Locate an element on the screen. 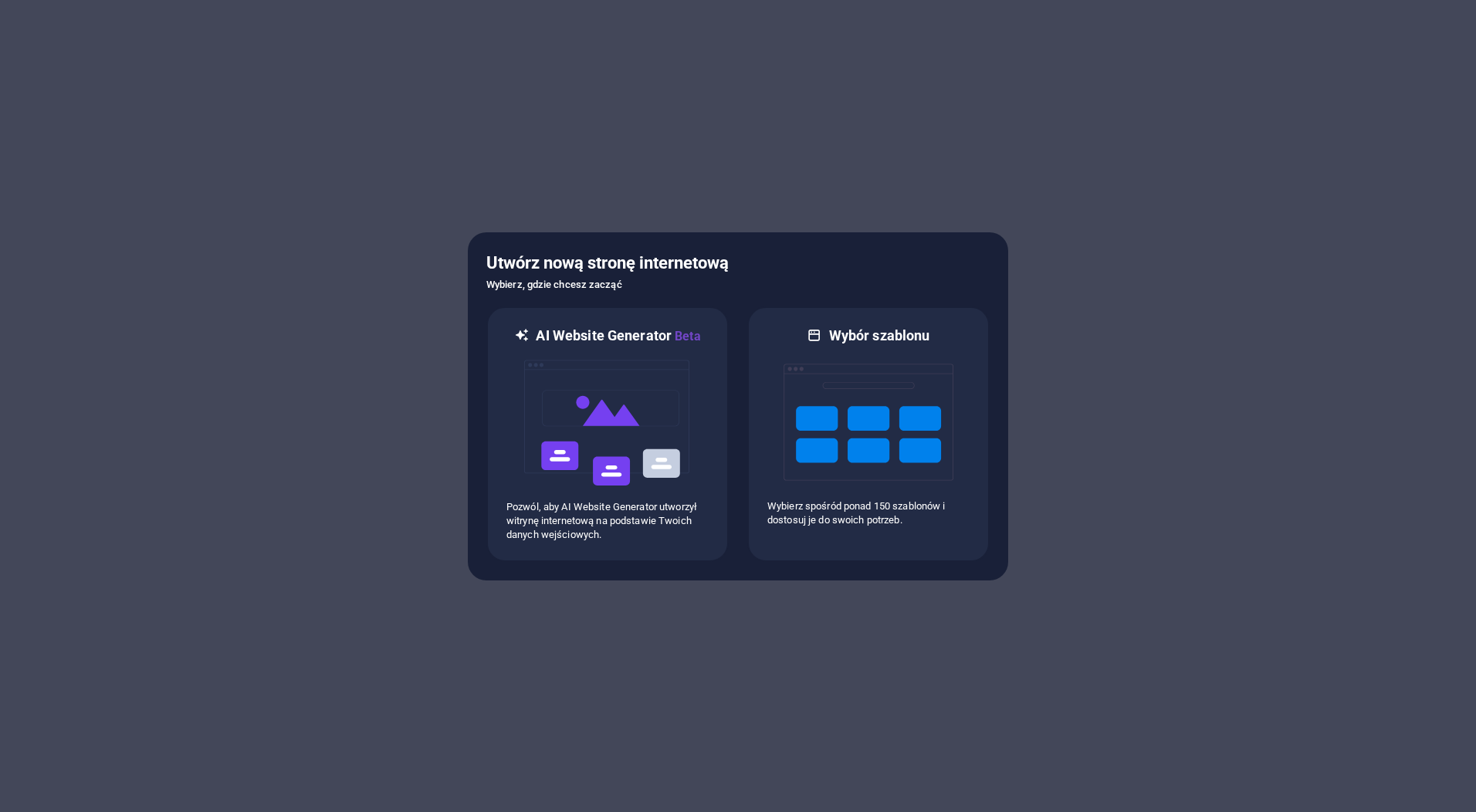  div: Wybór szablonuWybierz spośród ponad 150 szablonów i dostosuj je do swoich potrzeb. is located at coordinates (868, 433).